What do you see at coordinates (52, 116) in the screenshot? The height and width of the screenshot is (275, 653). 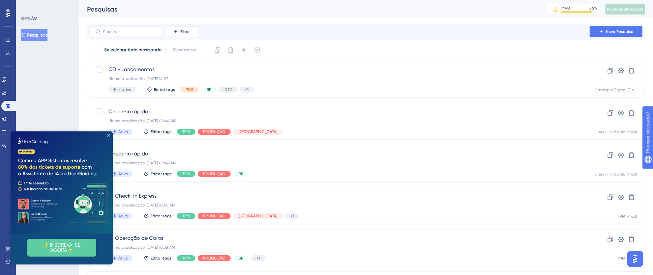 I see `font: ✨ INSCREVA-SE AGORA✨` at bounding box center [52, 116].